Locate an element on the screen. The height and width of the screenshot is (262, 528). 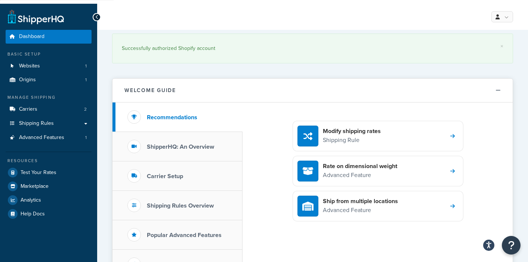
li: Test Your Rates is located at coordinates (49, 173).